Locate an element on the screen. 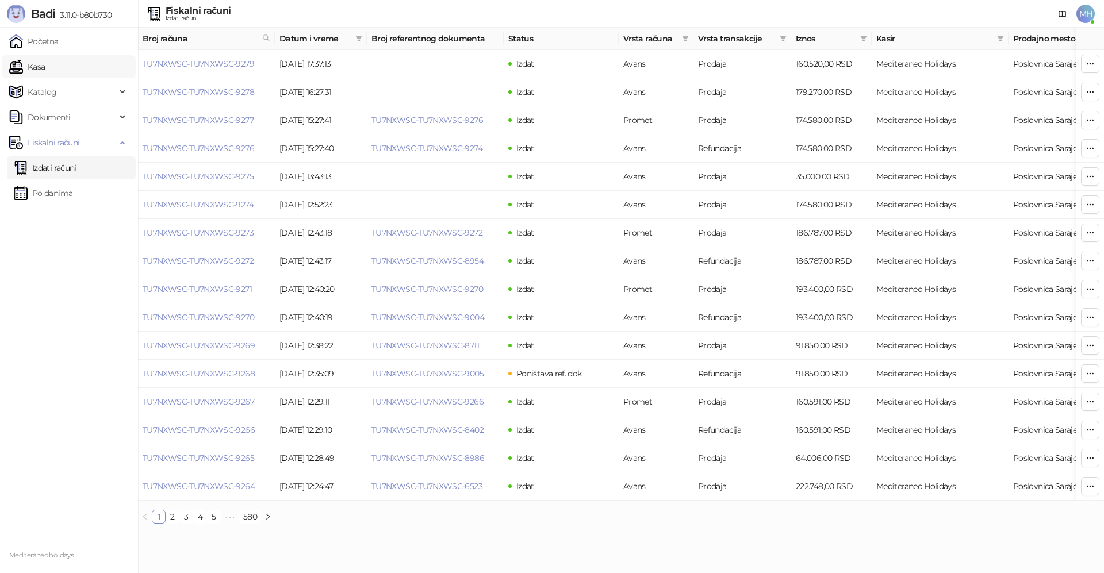 The image size is (1104, 573). th: Broj računa is located at coordinates (206, 39).